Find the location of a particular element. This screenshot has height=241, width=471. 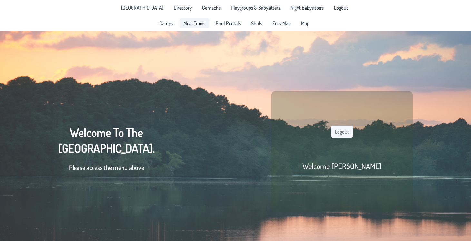

span: Eruv Map is located at coordinates (281, 23).